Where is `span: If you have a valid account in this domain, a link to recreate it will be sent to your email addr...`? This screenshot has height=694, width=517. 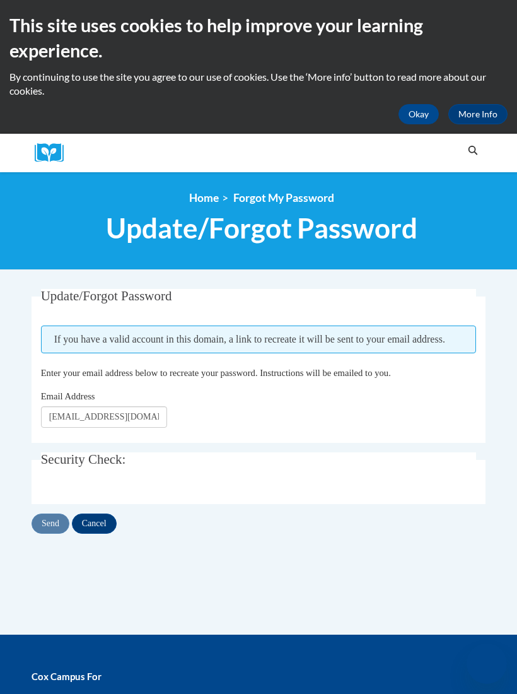 span: If you have a valid account in this domain, a link to recreate it will be sent to your email addr... is located at coordinates (259, 339).